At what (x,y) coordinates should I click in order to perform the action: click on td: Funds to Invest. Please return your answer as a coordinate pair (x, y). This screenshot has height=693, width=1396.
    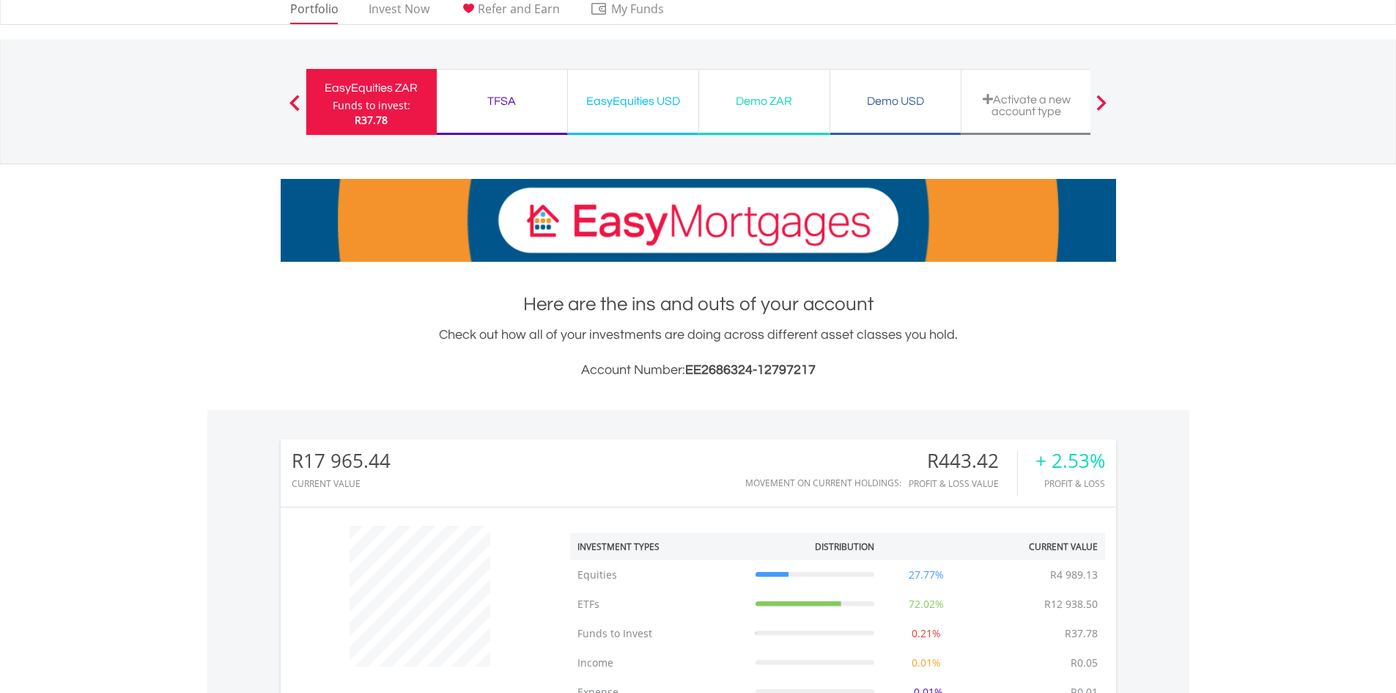
    Looking at the image, I should click on (659, 633).